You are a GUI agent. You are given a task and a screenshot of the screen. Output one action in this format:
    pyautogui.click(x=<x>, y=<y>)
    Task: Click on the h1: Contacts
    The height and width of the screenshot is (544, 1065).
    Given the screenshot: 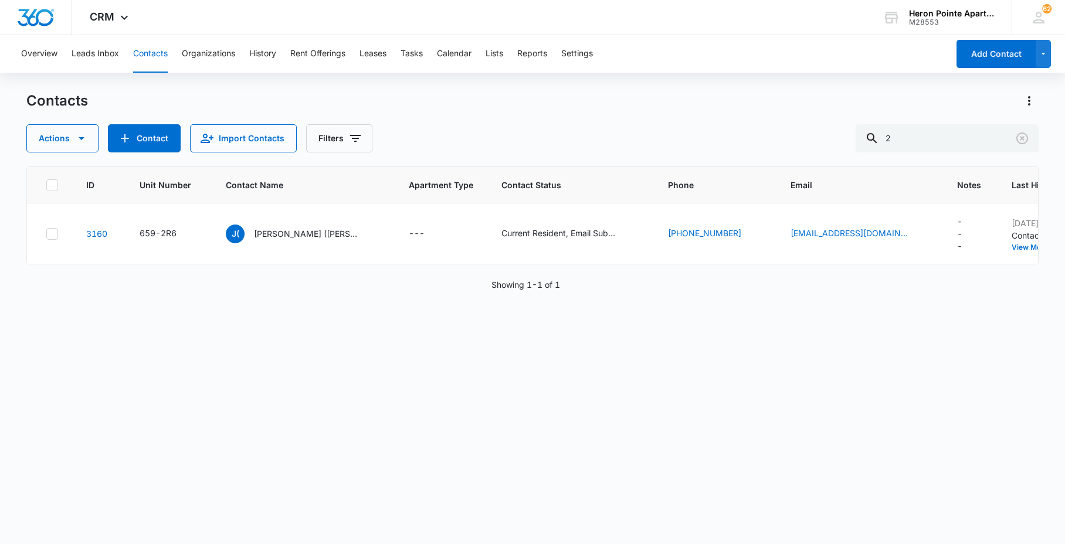 What is the action you would take?
    pyautogui.click(x=57, y=101)
    